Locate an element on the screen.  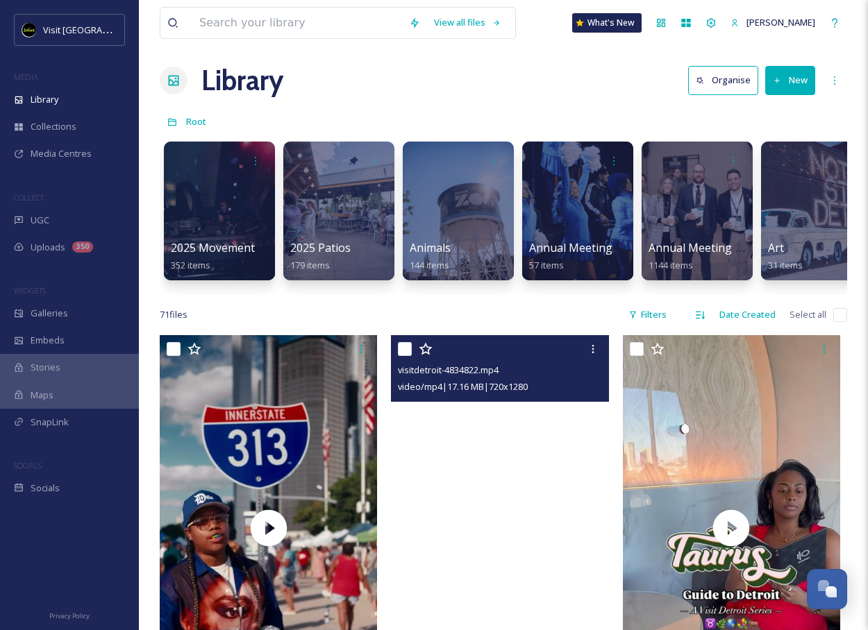
span: WIDGETS is located at coordinates (30, 290).